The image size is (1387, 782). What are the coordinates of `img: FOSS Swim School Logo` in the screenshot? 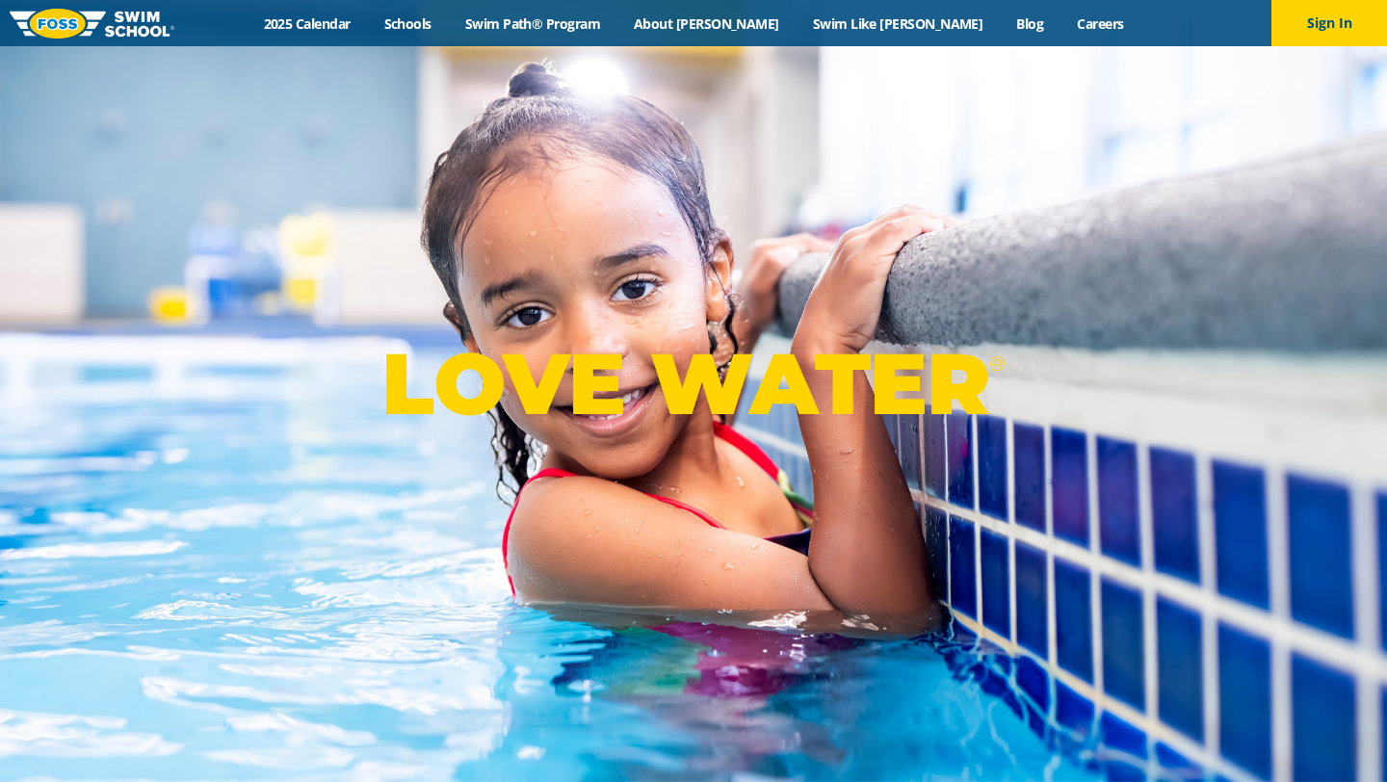 It's located at (92, 23).